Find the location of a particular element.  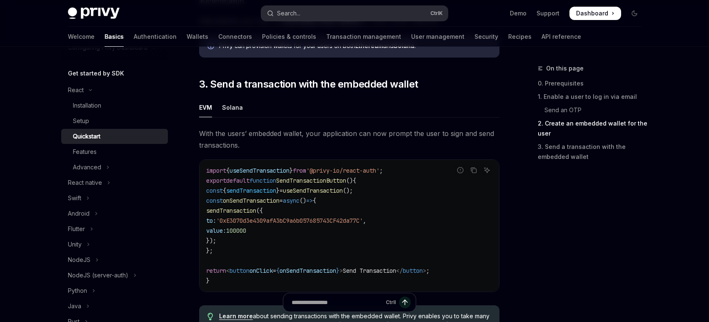

img: dark logo is located at coordinates (94, 13).